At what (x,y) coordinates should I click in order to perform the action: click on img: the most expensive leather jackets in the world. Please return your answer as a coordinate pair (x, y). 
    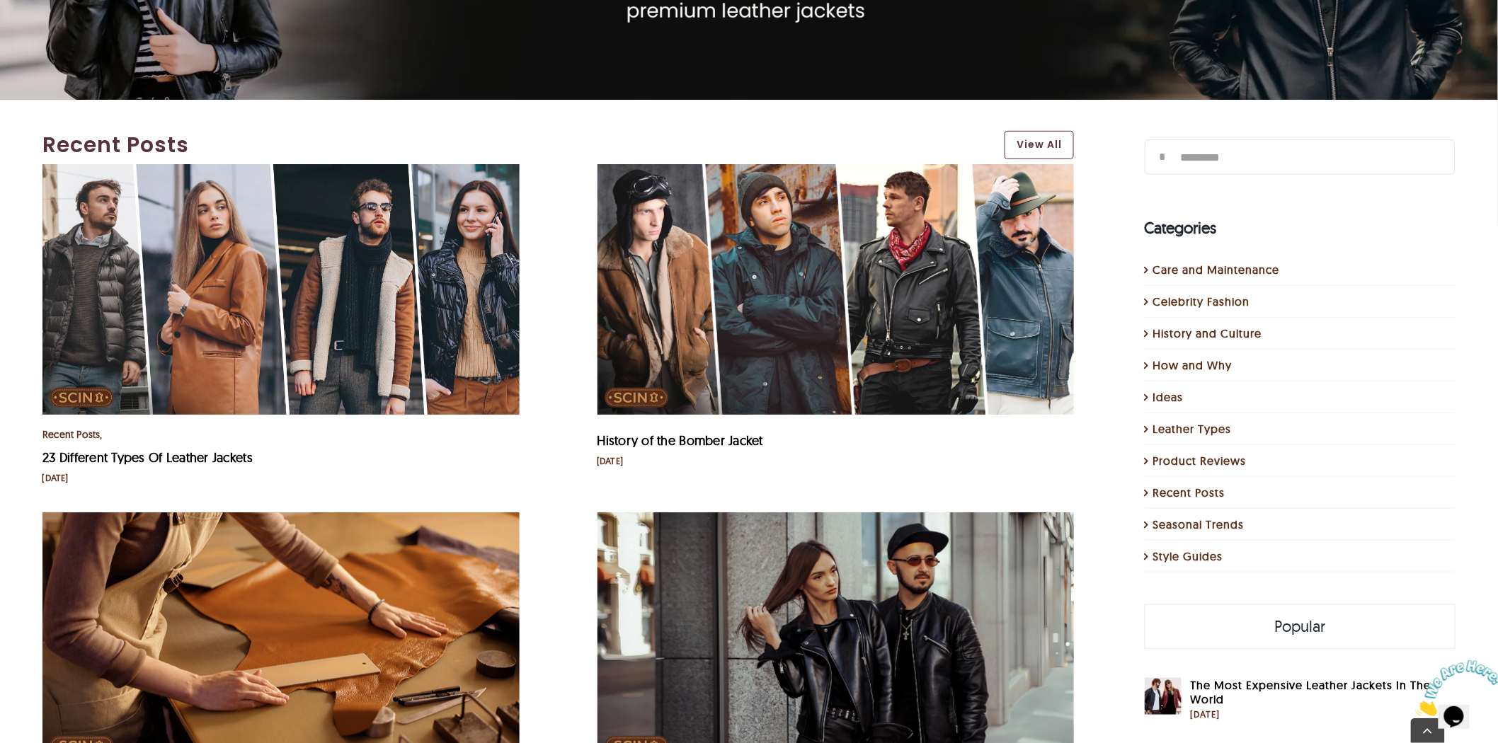
    Looking at the image, I should click on (1163, 697).